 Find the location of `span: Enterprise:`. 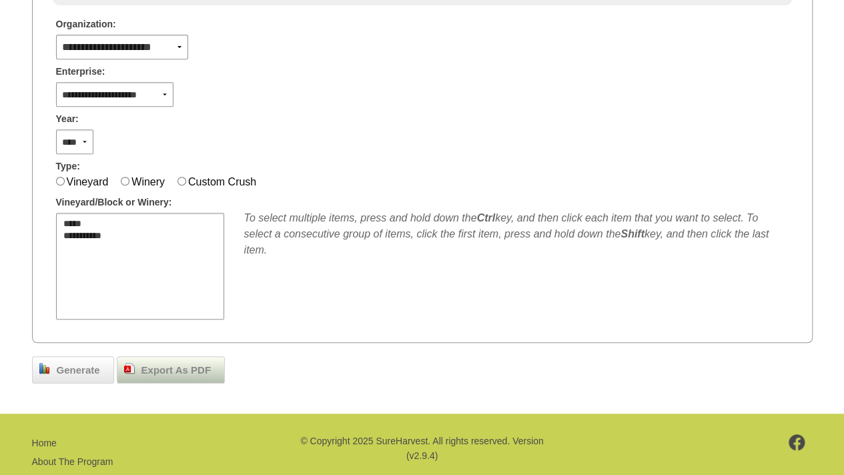

span: Enterprise: is located at coordinates (81, 71).